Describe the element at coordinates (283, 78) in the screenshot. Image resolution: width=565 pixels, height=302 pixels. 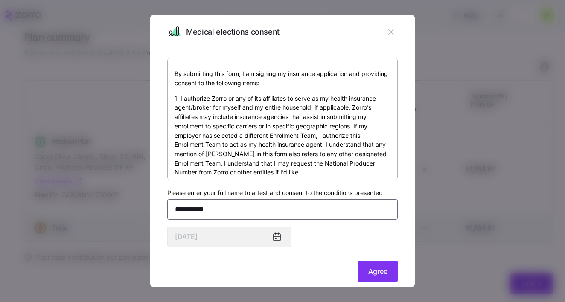
I see `p: By submitting this form, I am signing my insurance application and providing consent to the follo...` at that location.